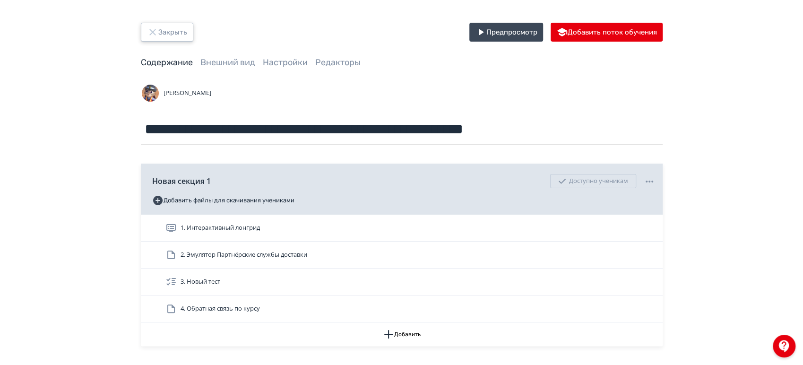  Describe the element at coordinates (402, 282) in the screenshot. I see `div: 3. Новый тест` at that location.